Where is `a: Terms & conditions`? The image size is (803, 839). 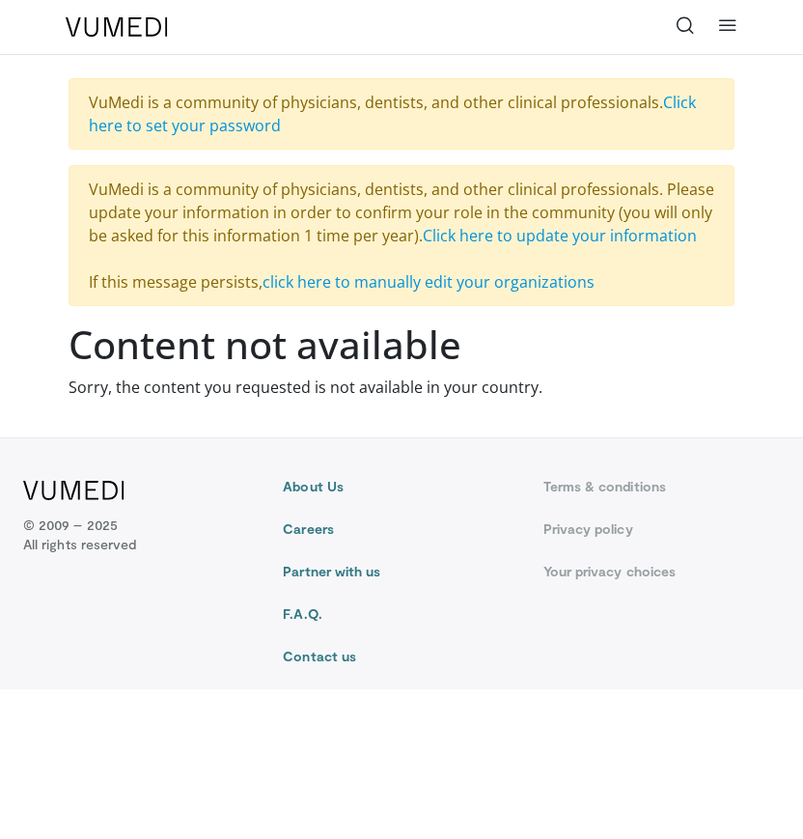 a: Terms & conditions is located at coordinates (661, 486).